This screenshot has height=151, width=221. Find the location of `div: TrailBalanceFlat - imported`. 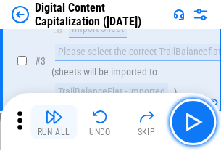

div: TrailBalanceFlat - imported is located at coordinates (112, 92).